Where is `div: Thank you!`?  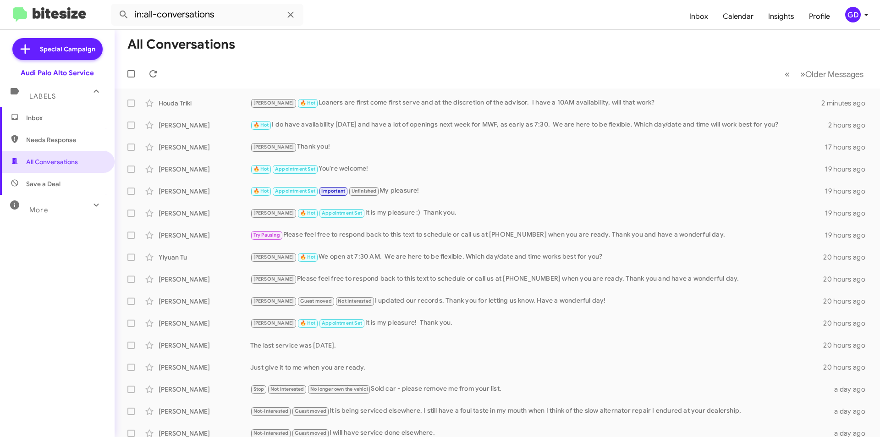 div: Thank you! is located at coordinates (538, 147).